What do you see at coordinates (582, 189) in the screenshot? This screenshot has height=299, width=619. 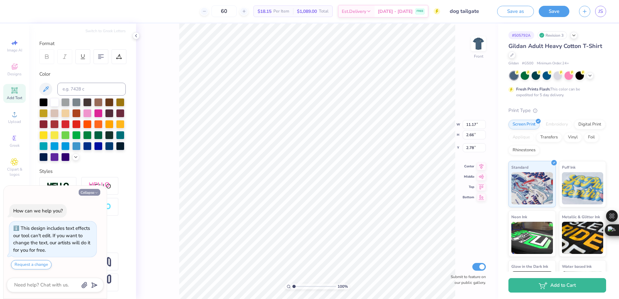 I see `img: Puff Ink` at bounding box center [582, 189].